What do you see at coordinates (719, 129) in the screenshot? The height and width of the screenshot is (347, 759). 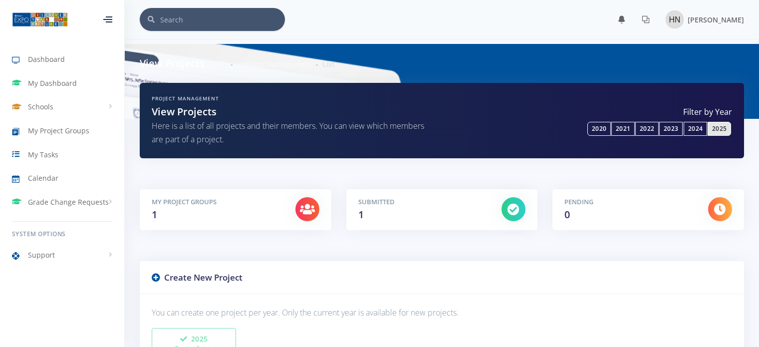 I see `a: 2025` at bounding box center [719, 129].